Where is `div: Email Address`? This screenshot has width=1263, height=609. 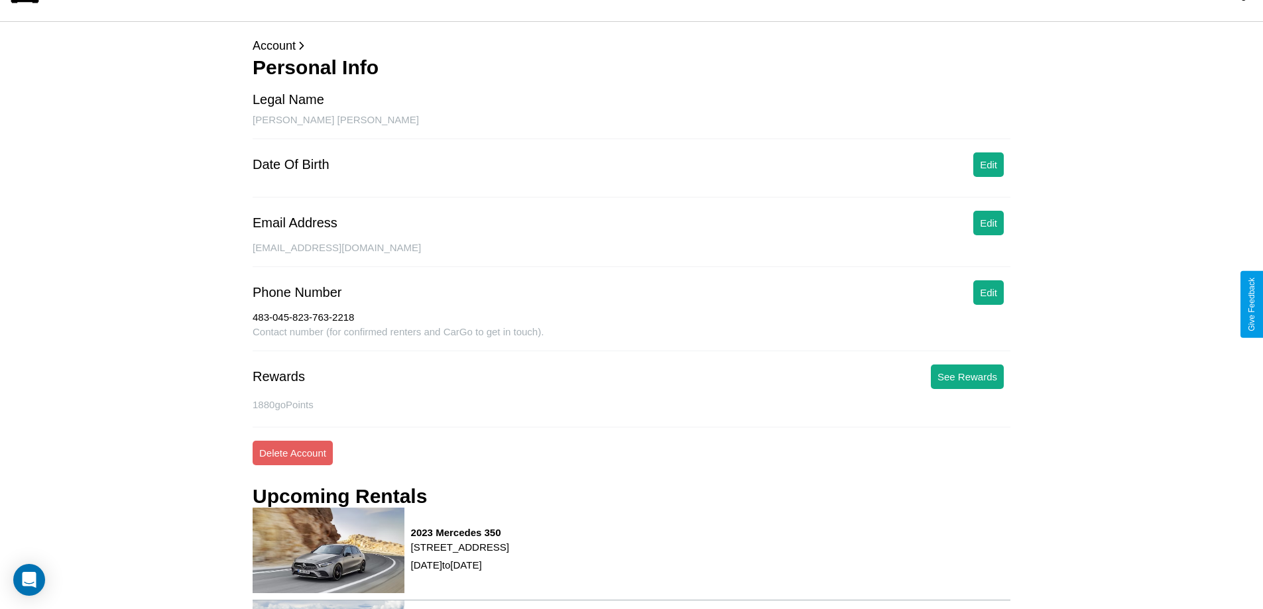 div: Email Address is located at coordinates (295, 223).